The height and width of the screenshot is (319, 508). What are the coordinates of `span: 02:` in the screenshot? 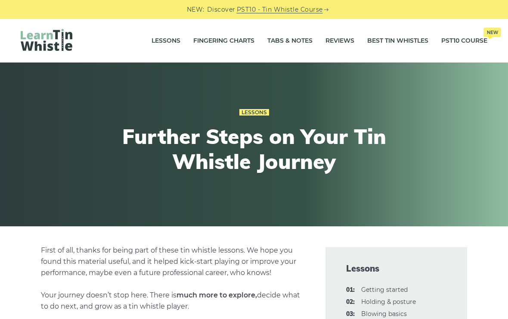 It's located at (350, 302).